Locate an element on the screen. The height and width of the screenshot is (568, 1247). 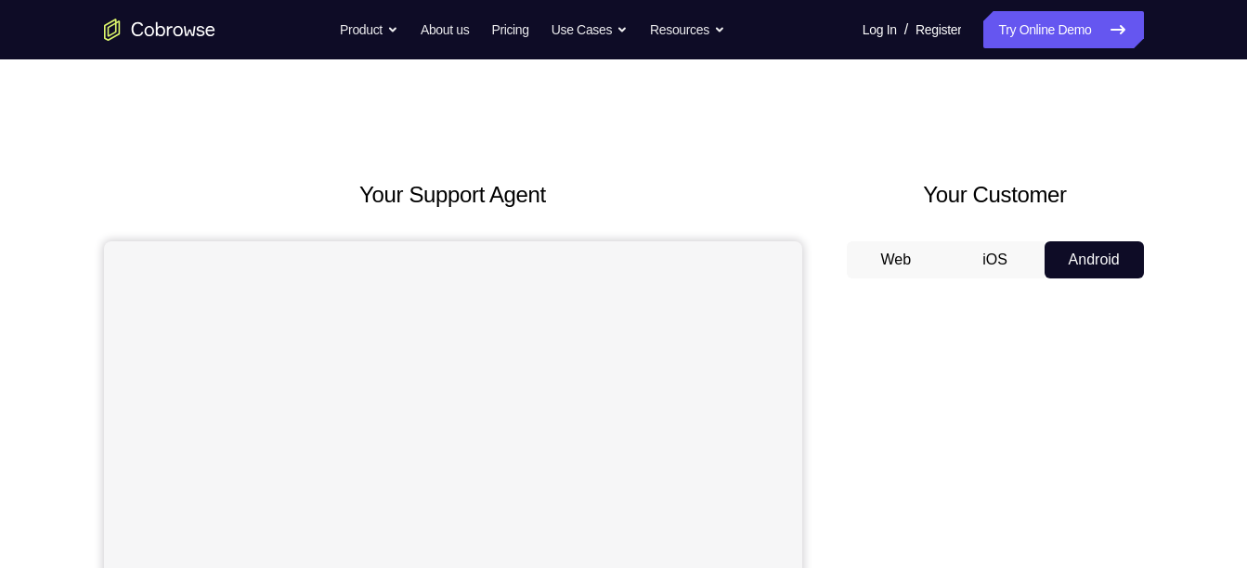
button: iOS is located at coordinates (995, 260).